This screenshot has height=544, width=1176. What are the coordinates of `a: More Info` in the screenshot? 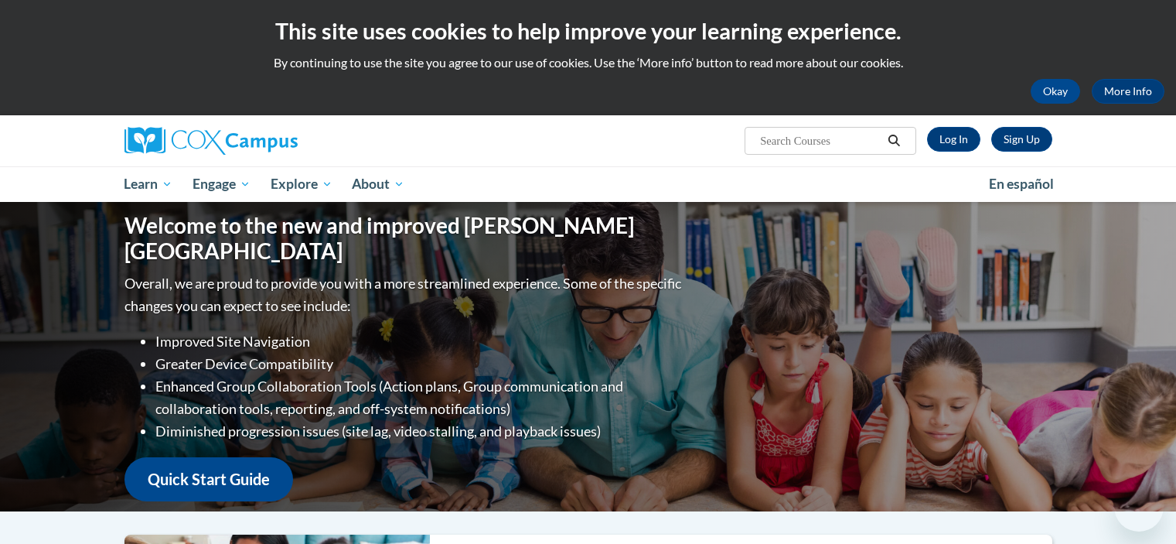 It's located at (1128, 91).